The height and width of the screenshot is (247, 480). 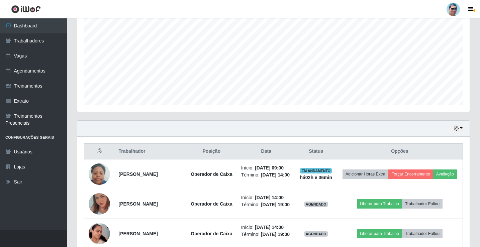 What do you see at coordinates (211, 151) in the screenshot?
I see `th: Posição` at bounding box center [211, 151].